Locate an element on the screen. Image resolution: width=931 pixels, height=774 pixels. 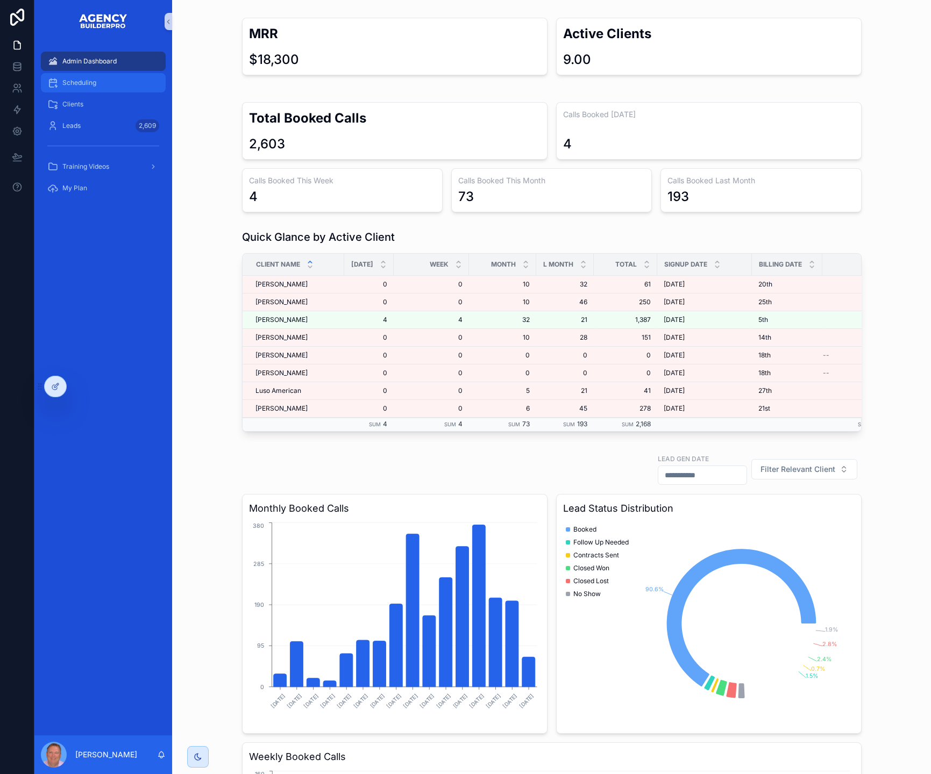
a: Luso American is located at coordinates (296, 391).